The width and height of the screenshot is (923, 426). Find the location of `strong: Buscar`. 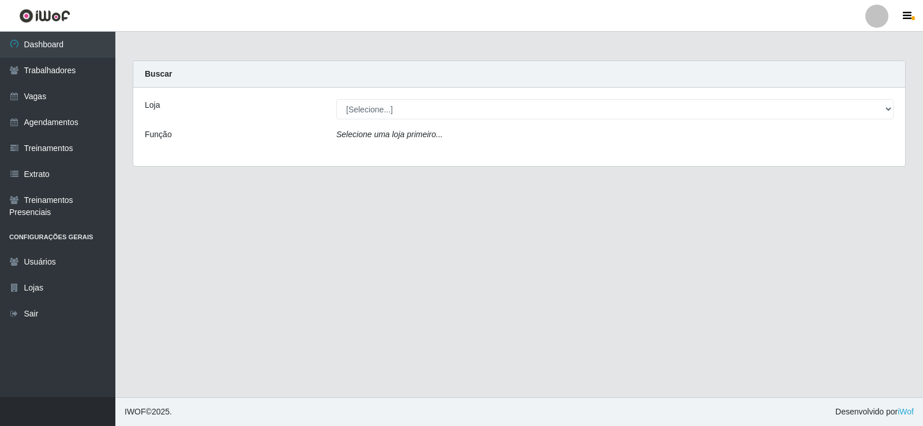

strong: Buscar is located at coordinates (158, 74).